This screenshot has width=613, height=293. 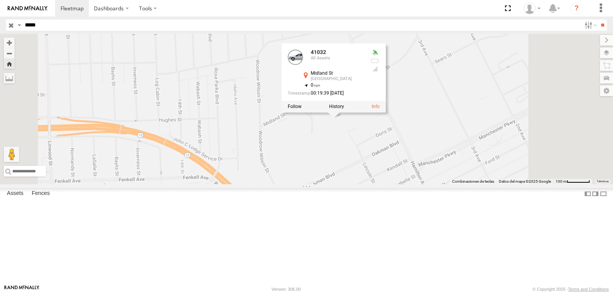 I want to click on a: Términos (se abre en una nueva pestaña), so click(x=603, y=182).